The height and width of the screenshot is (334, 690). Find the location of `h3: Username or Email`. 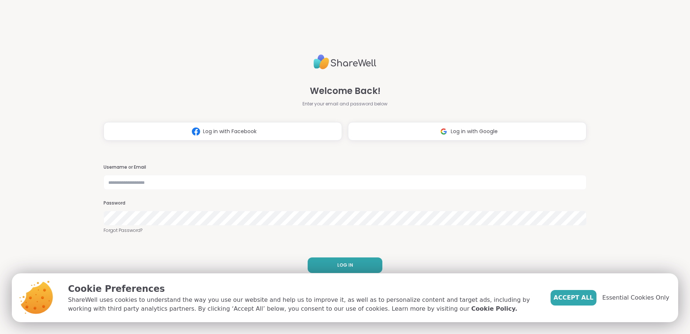

h3: Username or Email is located at coordinates (345, 167).